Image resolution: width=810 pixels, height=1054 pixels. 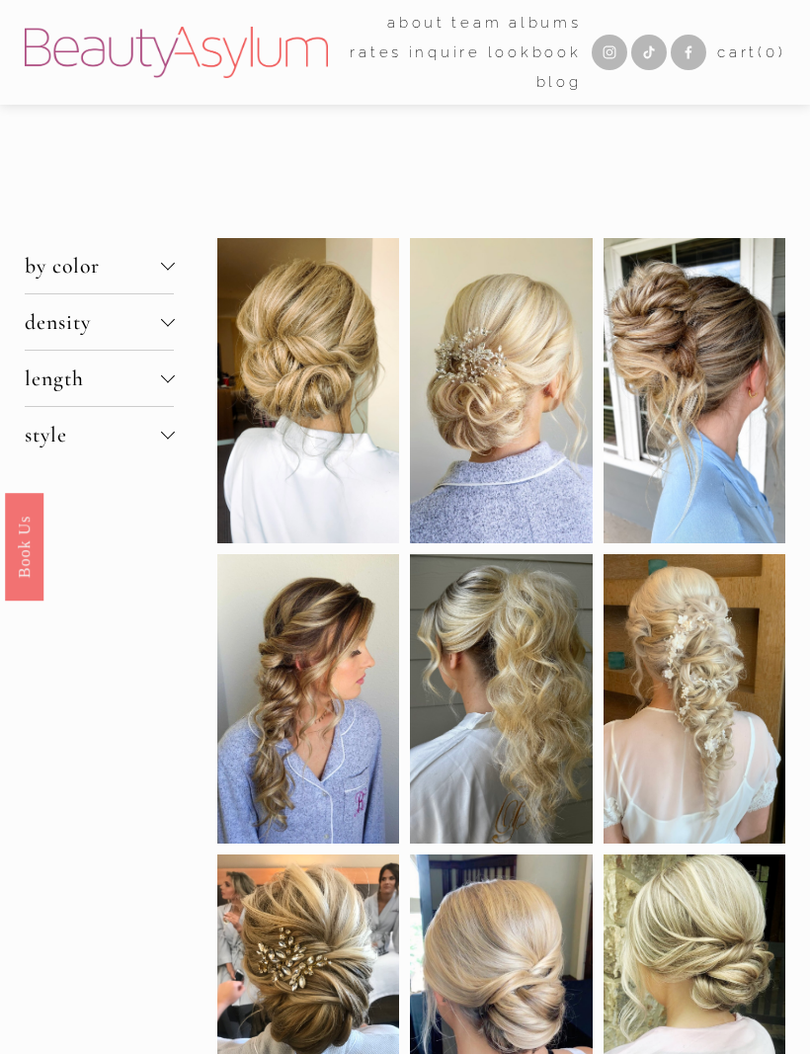 I want to click on button: length, so click(x=100, y=378).